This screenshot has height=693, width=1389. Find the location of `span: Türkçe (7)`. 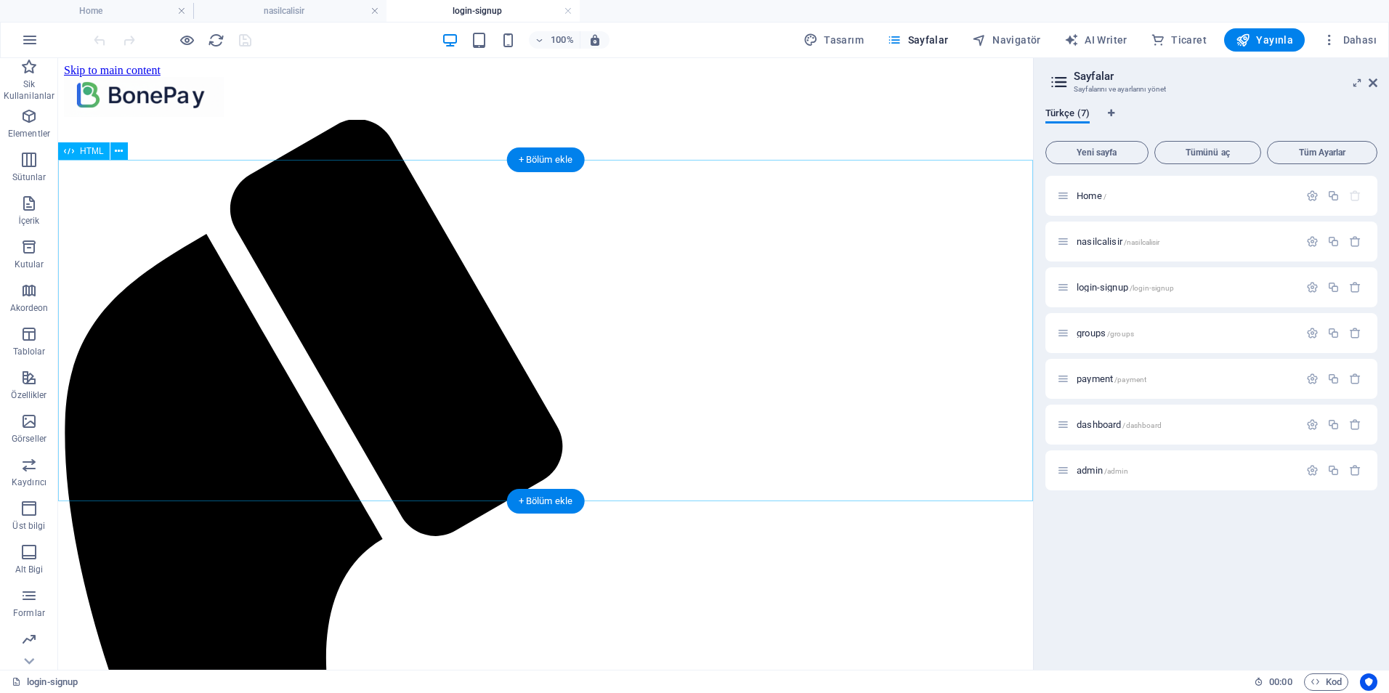

span: Türkçe (7) is located at coordinates (1067, 115).